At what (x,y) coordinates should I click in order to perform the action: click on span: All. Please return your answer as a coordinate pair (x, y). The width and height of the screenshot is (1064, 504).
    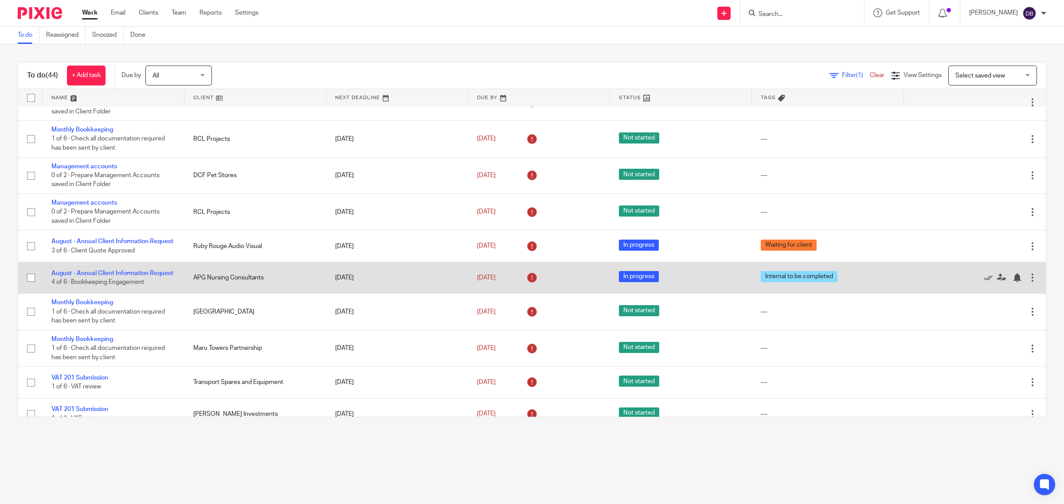
    Looking at the image, I should click on (156, 76).